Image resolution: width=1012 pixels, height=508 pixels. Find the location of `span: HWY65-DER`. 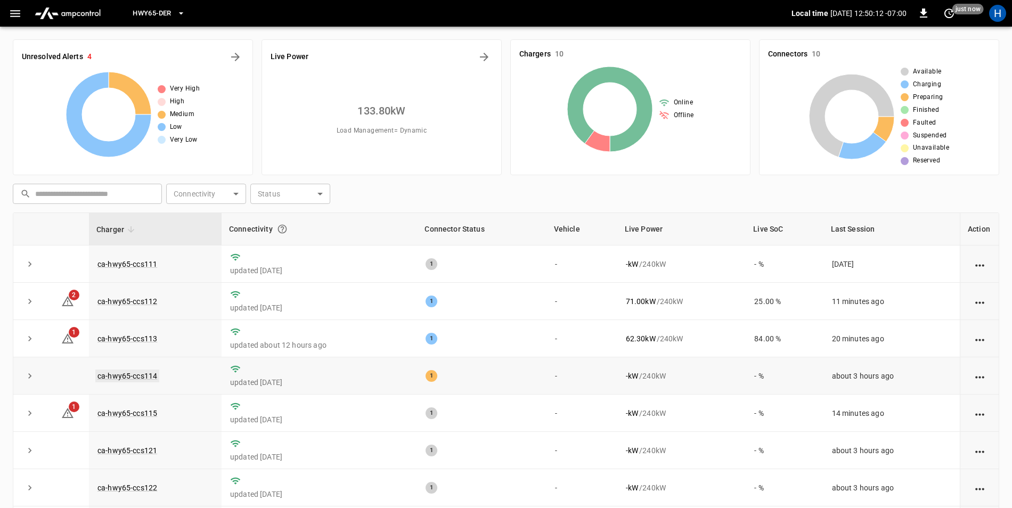

span: HWY65-DER is located at coordinates (152, 13).